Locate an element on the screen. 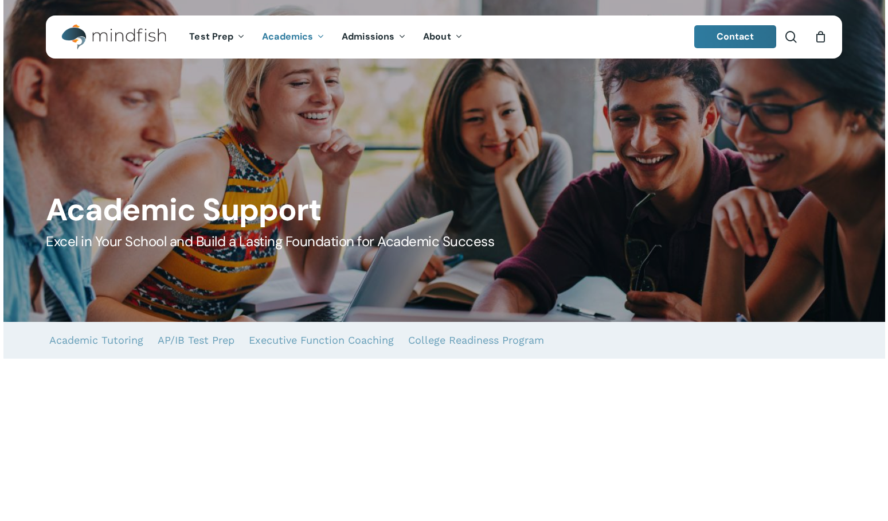 Image resolution: width=888 pixels, height=521 pixels. a: Cart is located at coordinates (821, 37).